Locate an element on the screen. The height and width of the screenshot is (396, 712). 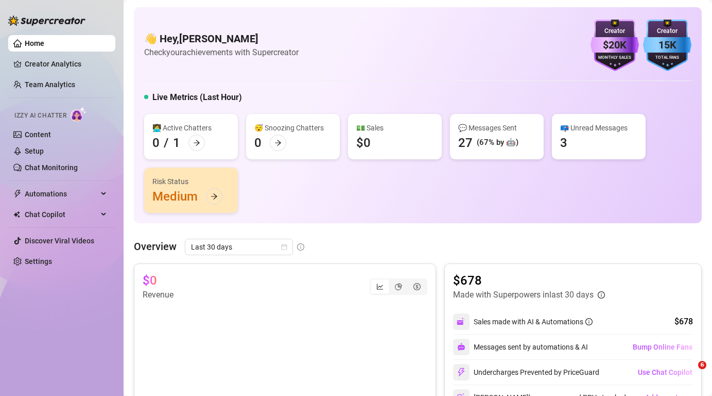
span: dollar-circle is located at coordinates (417, 286).